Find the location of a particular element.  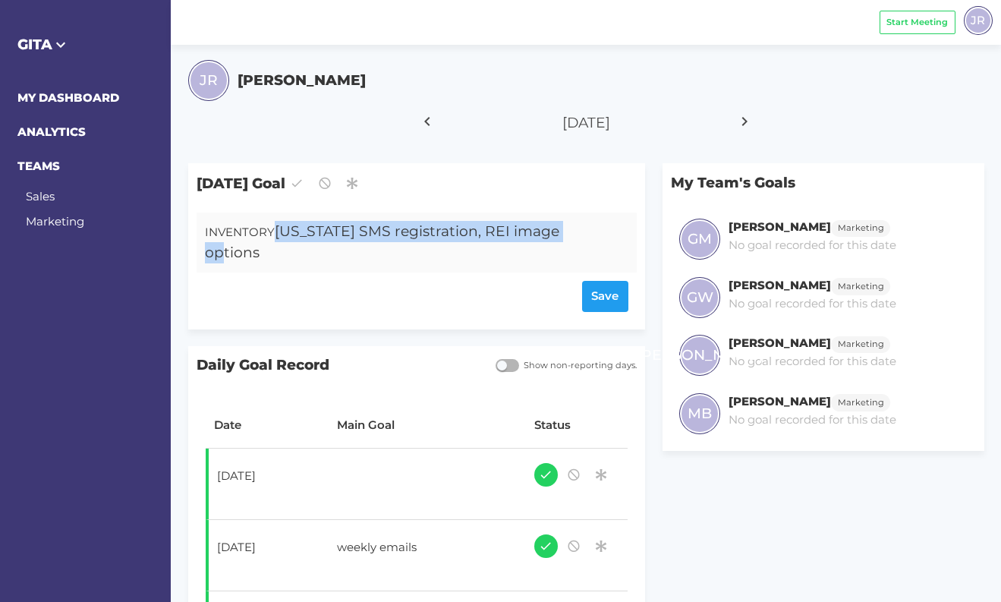

div: Status is located at coordinates (577, 425).